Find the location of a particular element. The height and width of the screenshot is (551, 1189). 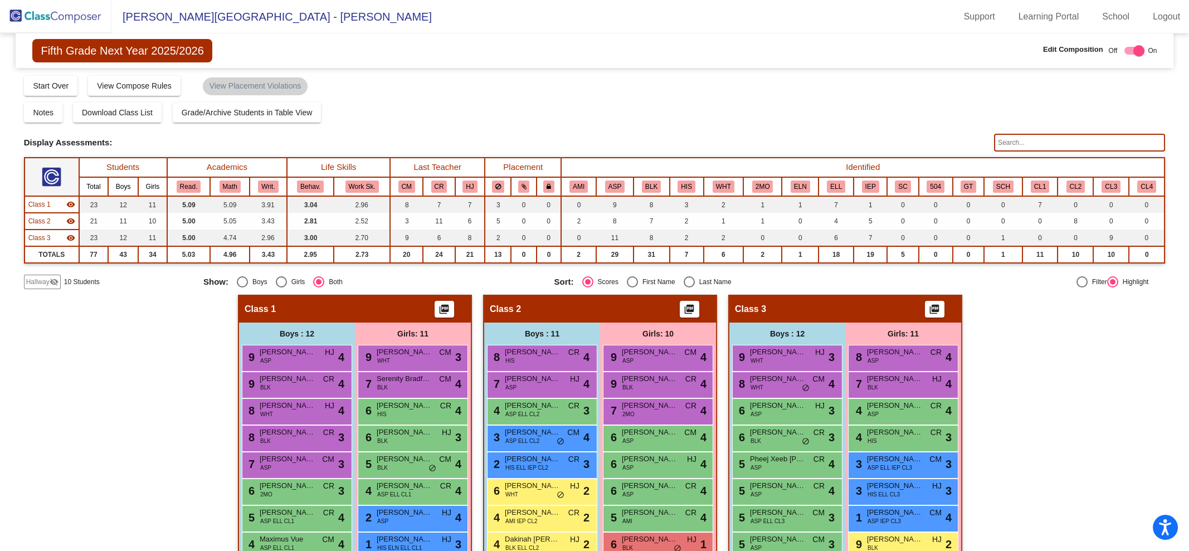

span: Grade/Archive Students in Table View is located at coordinates (247, 113).